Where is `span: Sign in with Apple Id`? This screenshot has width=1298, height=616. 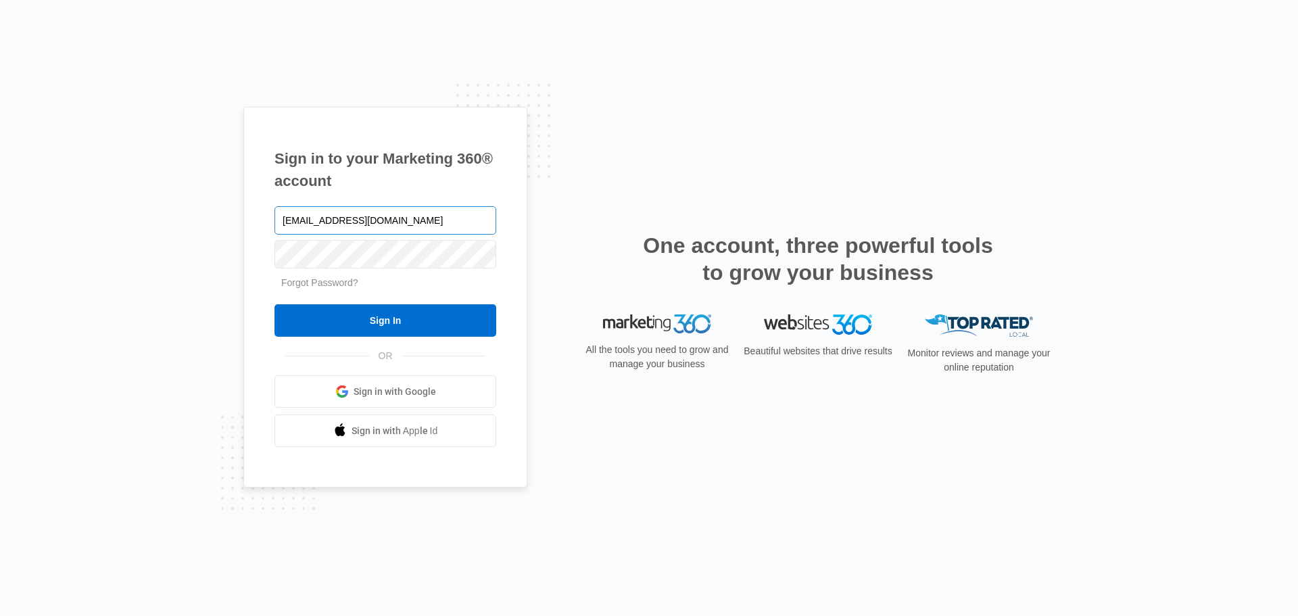 span: Sign in with Apple Id is located at coordinates (395, 431).